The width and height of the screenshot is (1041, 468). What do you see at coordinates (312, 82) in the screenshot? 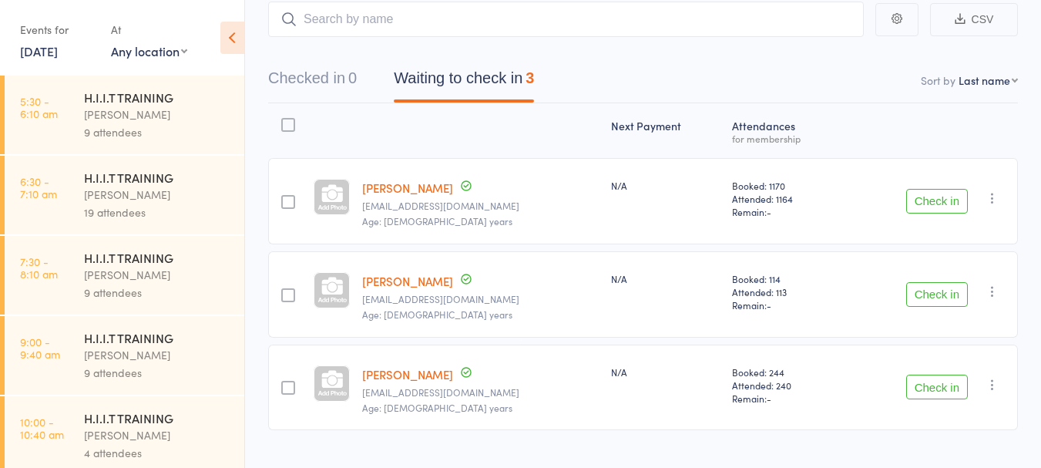
I see `button: Checked in0` at bounding box center [312, 82].